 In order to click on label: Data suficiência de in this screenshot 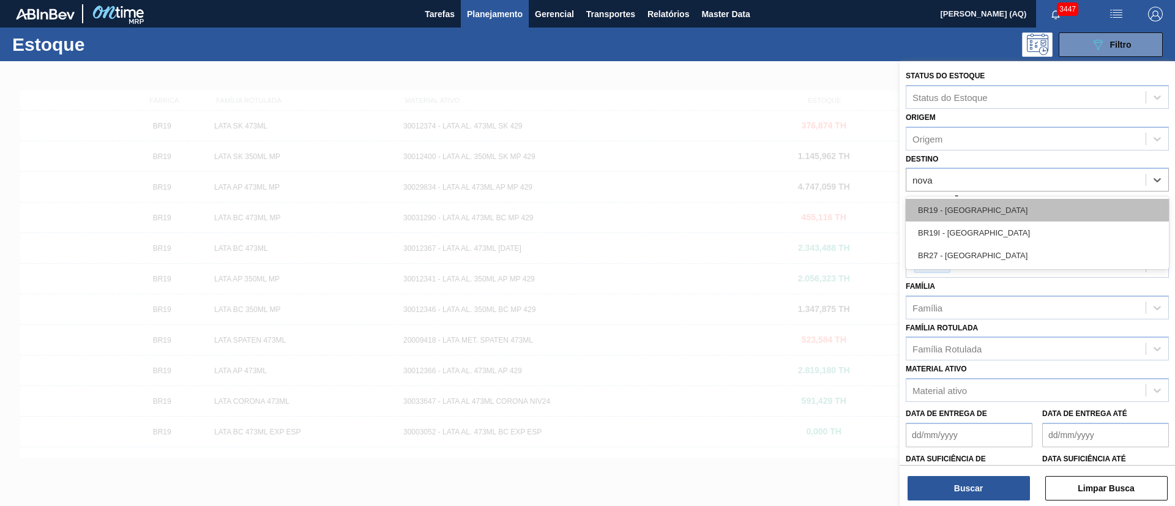, I will do `click(946, 459)`.